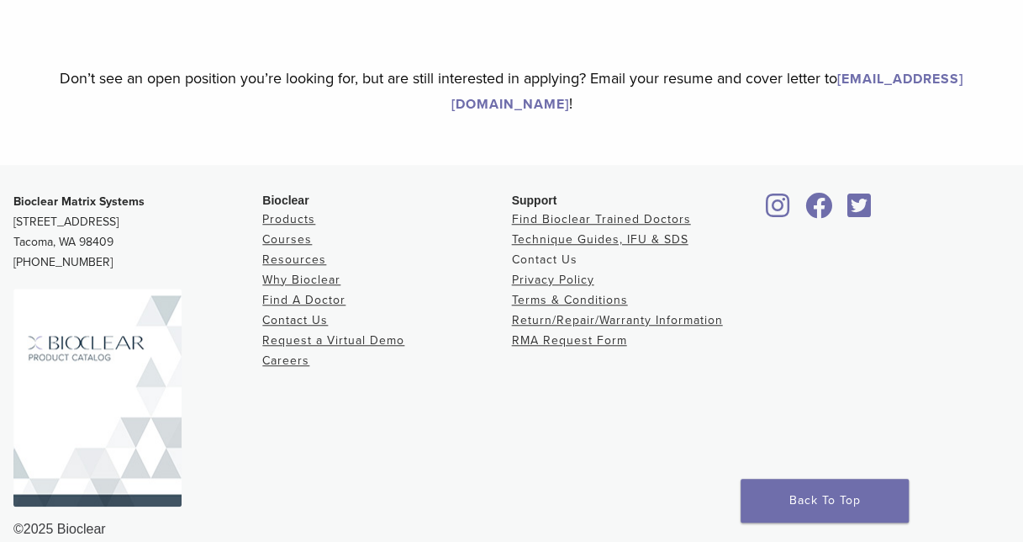 The height and width of the screenshot is (542, 1023). I want to click on a: Request a Virtual Demo, so click(333, 340).